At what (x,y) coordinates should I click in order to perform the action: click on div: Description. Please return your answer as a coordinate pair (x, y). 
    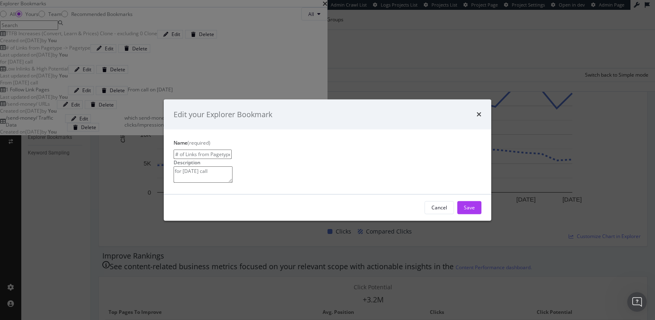
    Looking at the image, I should click on (327, 162).